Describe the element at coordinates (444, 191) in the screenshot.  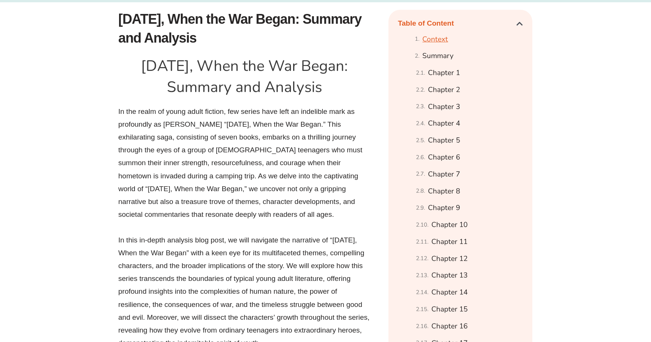
I see `a: Chapter 8` at that location.